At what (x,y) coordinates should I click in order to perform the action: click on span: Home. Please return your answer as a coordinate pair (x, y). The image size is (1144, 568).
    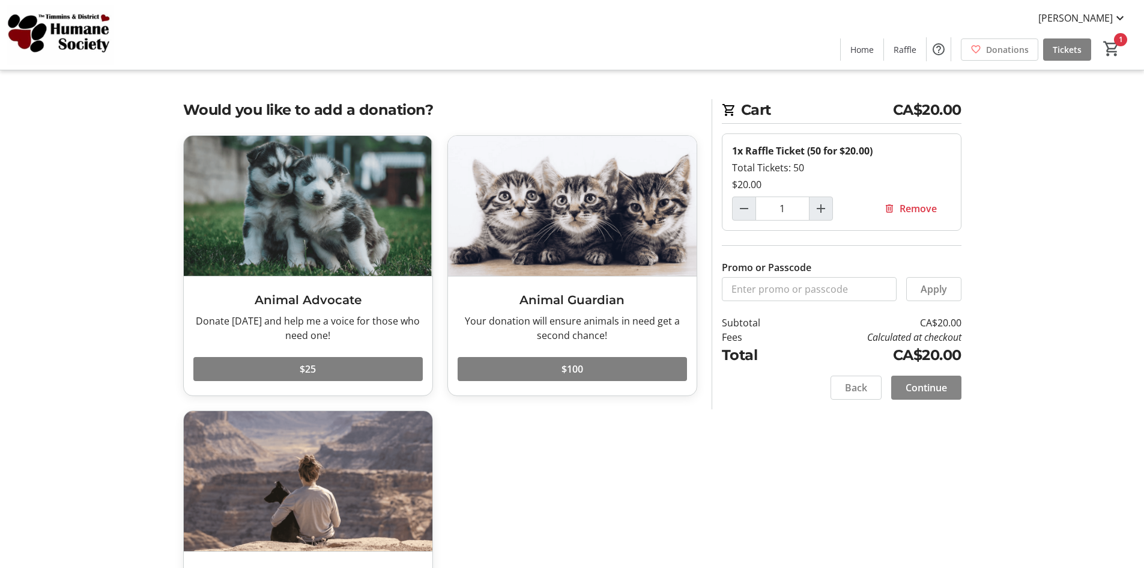
    Looking at the image, I should click on (862, 49).